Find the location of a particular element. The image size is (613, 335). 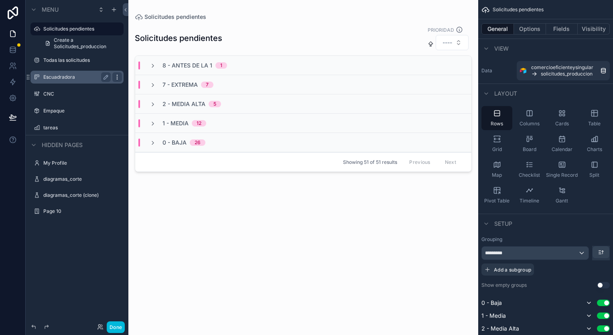

div: 26 is located at coordinates (197, 142).